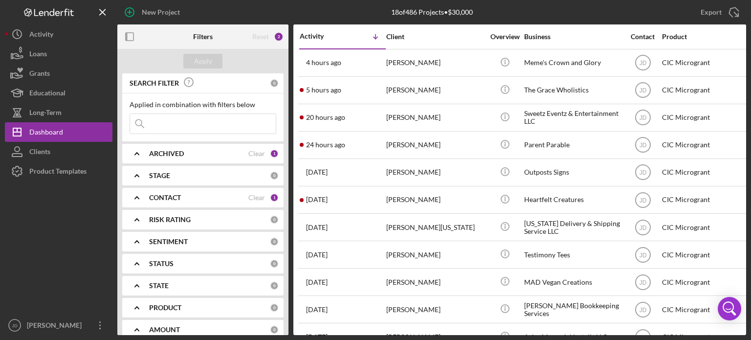 The image size is (751, 340). Describe the element at coordinates (59, 34) in the screenshot. I see `a: Activity` at that location.